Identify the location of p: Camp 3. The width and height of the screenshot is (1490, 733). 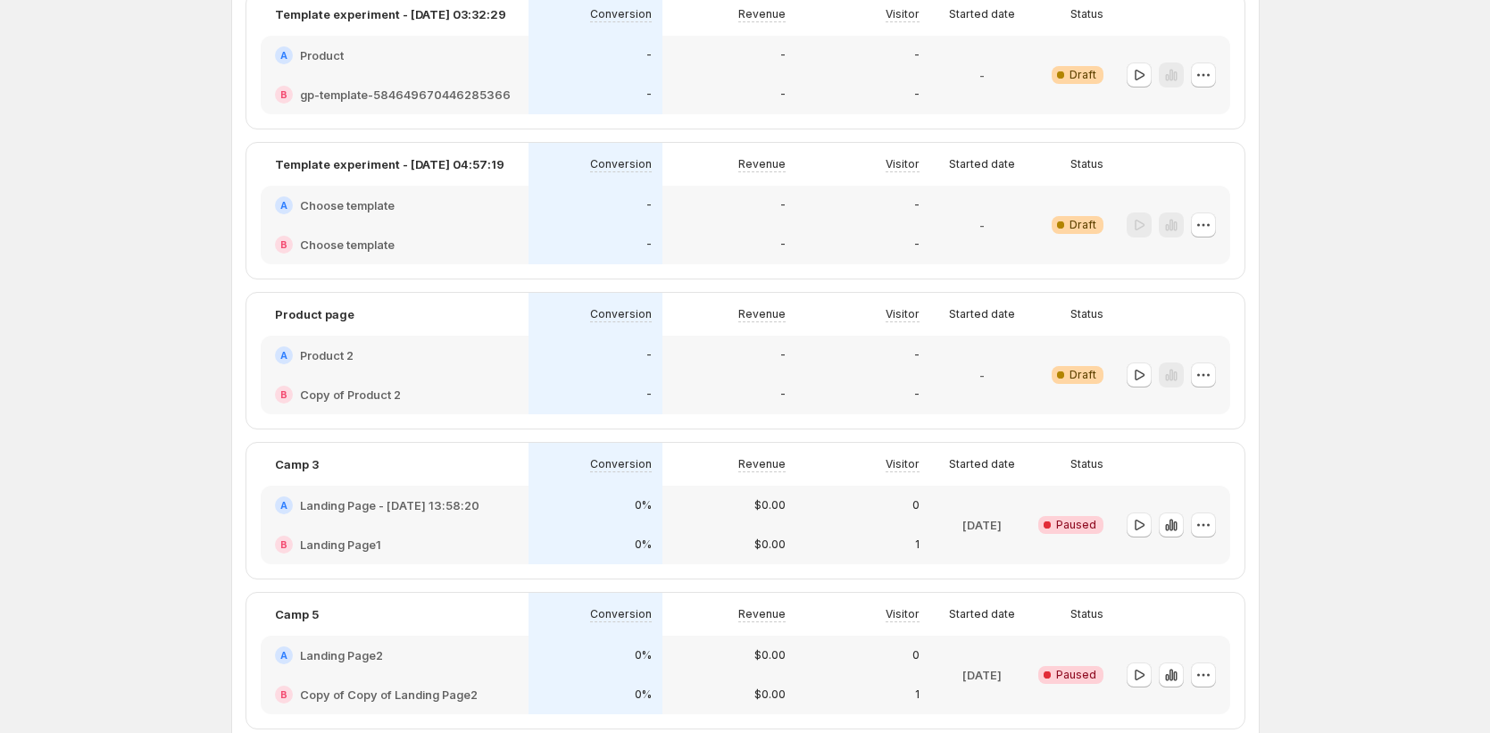
(296, 464).